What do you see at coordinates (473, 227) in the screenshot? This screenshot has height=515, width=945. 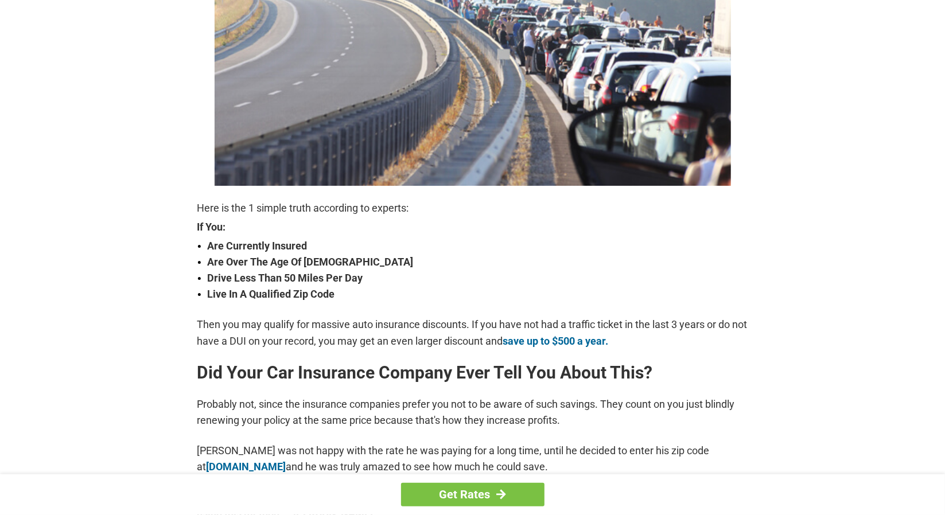 I see `strong: If You:` at bounding box center [473, 227].